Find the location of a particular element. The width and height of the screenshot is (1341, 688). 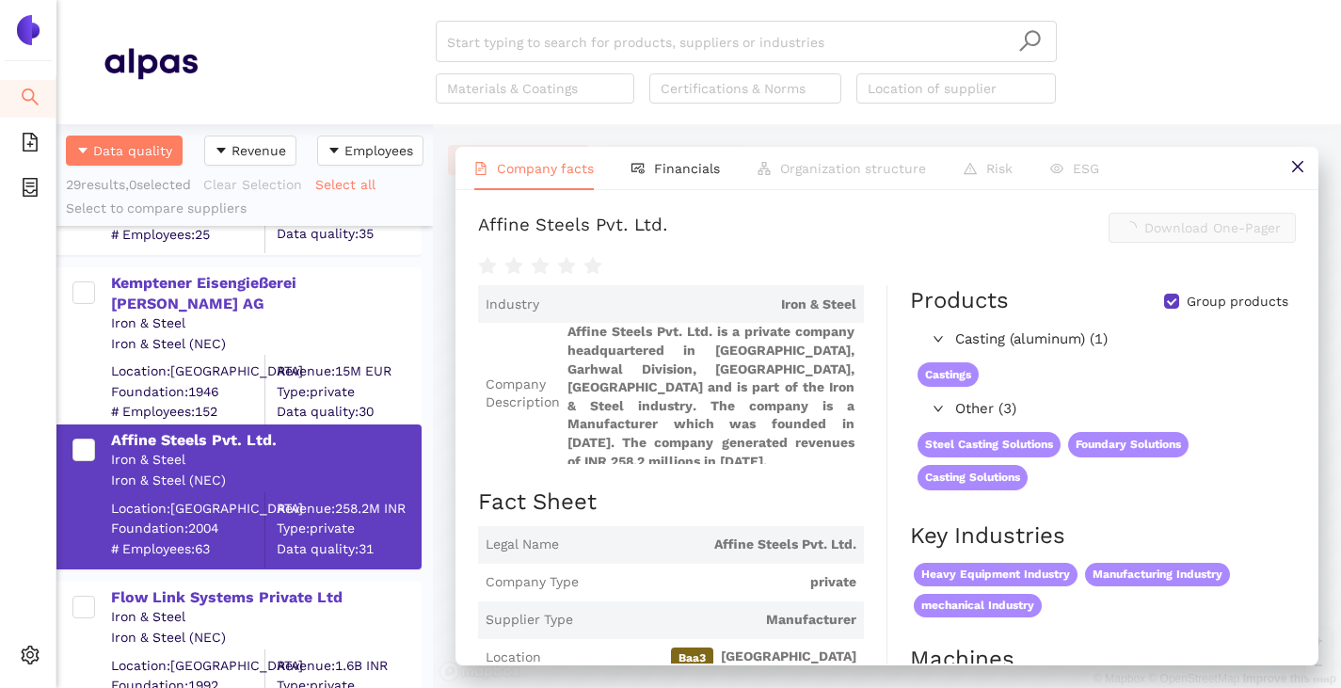

span: Company Type is located at coordinates (532, 583).